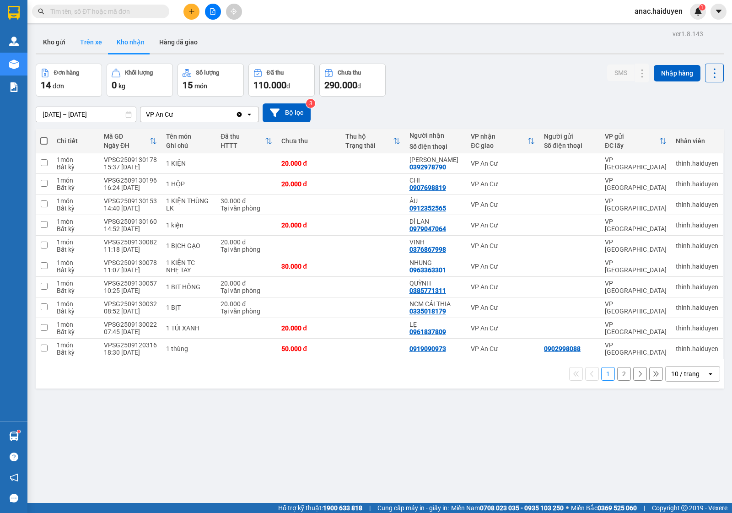 This screenshot has height=513, width=732. I want to click on div: 1 thùng, so click(188, 349).